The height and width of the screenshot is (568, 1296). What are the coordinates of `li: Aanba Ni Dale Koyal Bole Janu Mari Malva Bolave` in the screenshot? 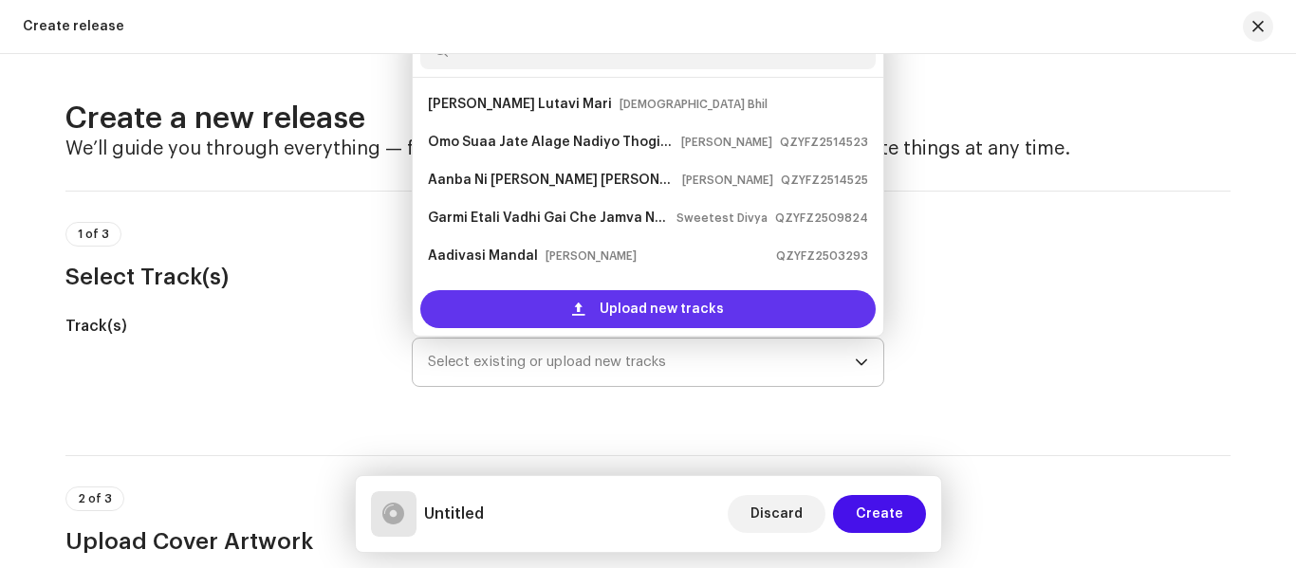 It's located at (648, 180).